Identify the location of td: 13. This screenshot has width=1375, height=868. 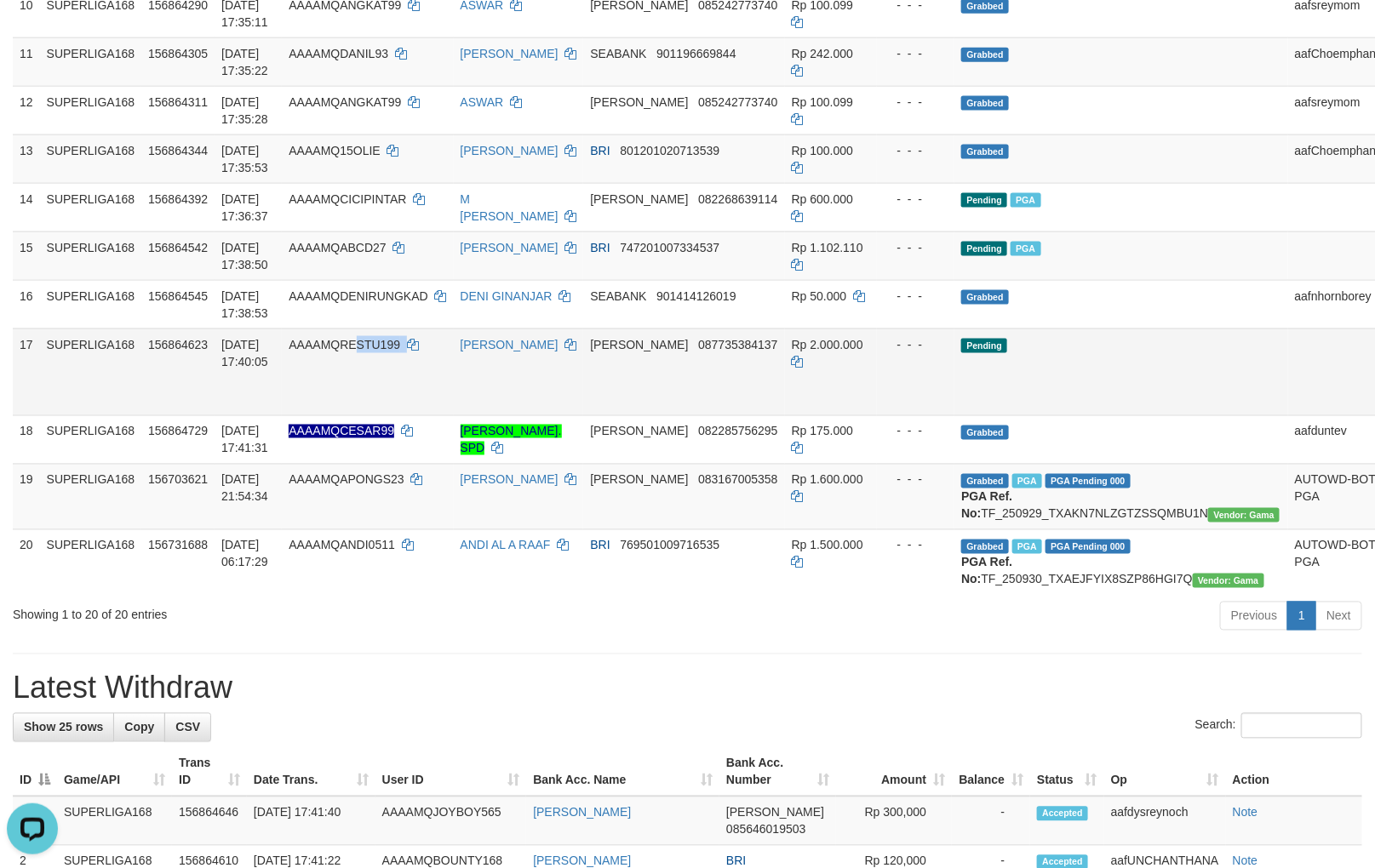
(27, 159).